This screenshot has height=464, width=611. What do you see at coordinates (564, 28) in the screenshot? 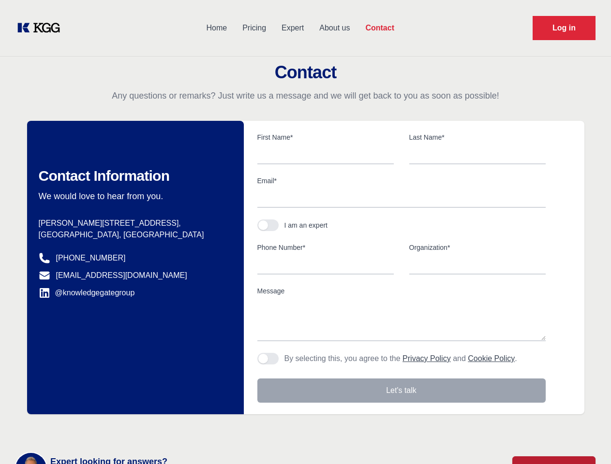
I see `a: Request Demo` at bounding box center [564, 28].